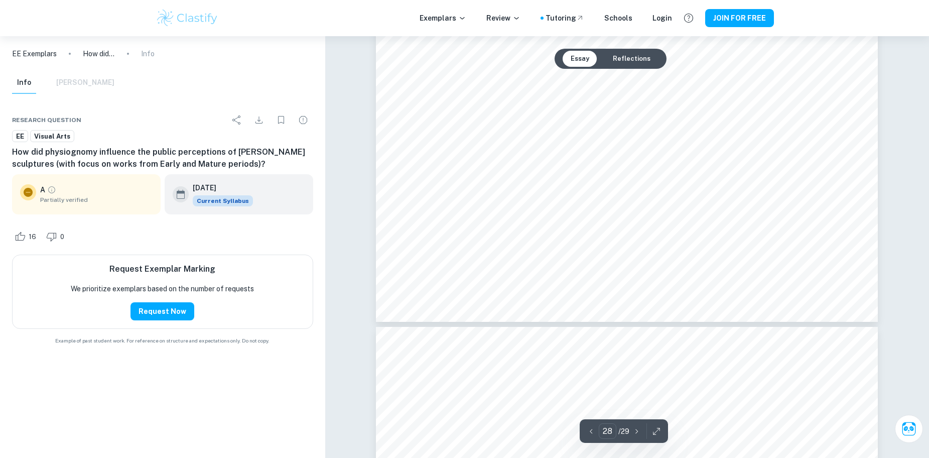 Image resolution: width=929 pixels, height=458 pixels. Describe the element at coordinates (259, 120) in the screenshot. I see `div: Download` at that location.